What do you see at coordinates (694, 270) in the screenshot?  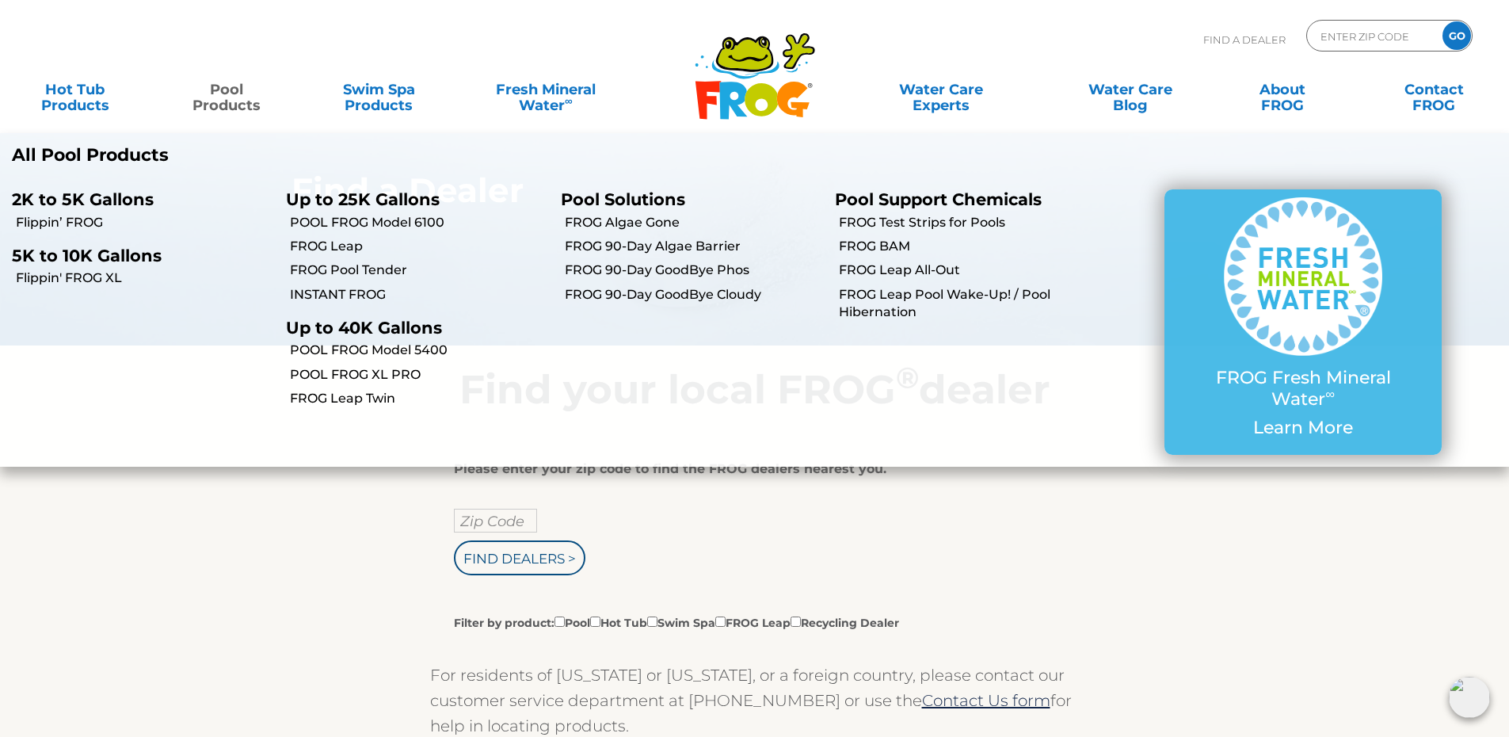 I see `a: FROG 90-Day GoodBye Phos` at bounding box center [694, 270].